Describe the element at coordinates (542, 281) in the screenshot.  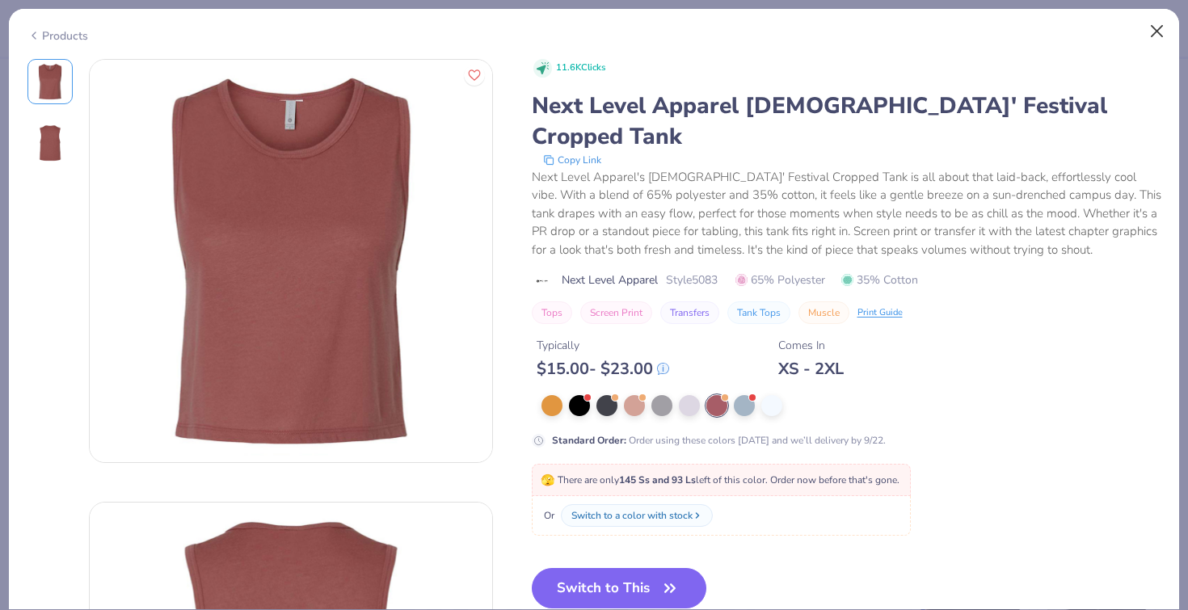
I see `img: brand logo` at that location.